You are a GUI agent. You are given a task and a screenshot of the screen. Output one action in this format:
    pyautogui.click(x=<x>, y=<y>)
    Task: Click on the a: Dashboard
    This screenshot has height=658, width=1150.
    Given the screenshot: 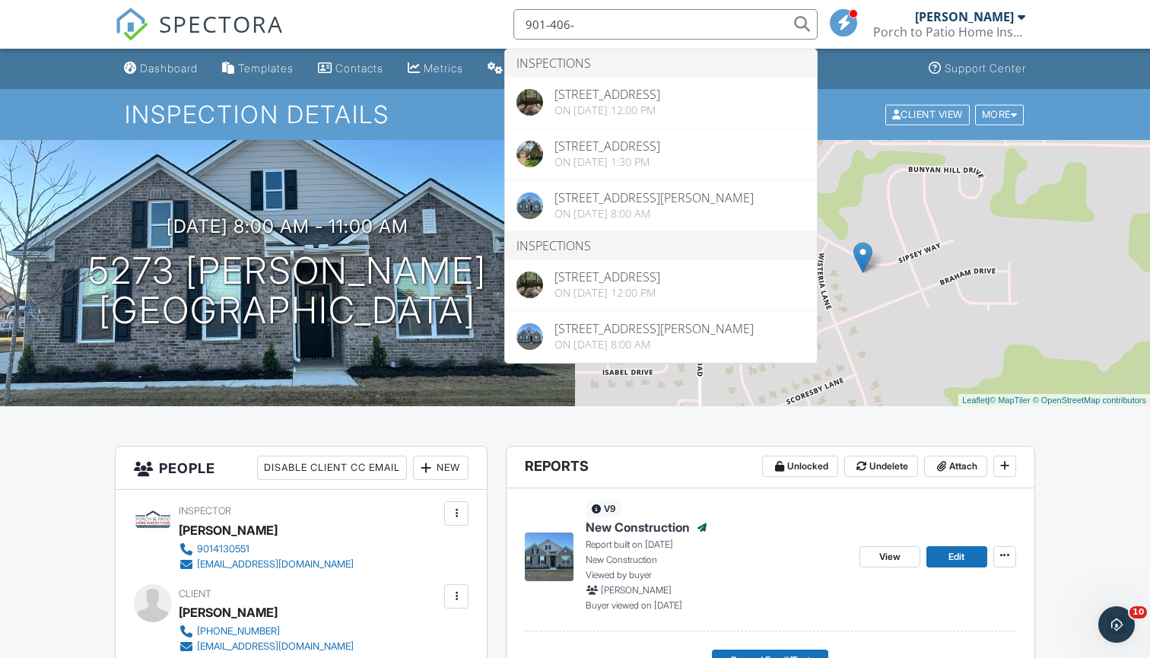 What is the action you would take?
    pyautogui.click(x=160, y=68)
    